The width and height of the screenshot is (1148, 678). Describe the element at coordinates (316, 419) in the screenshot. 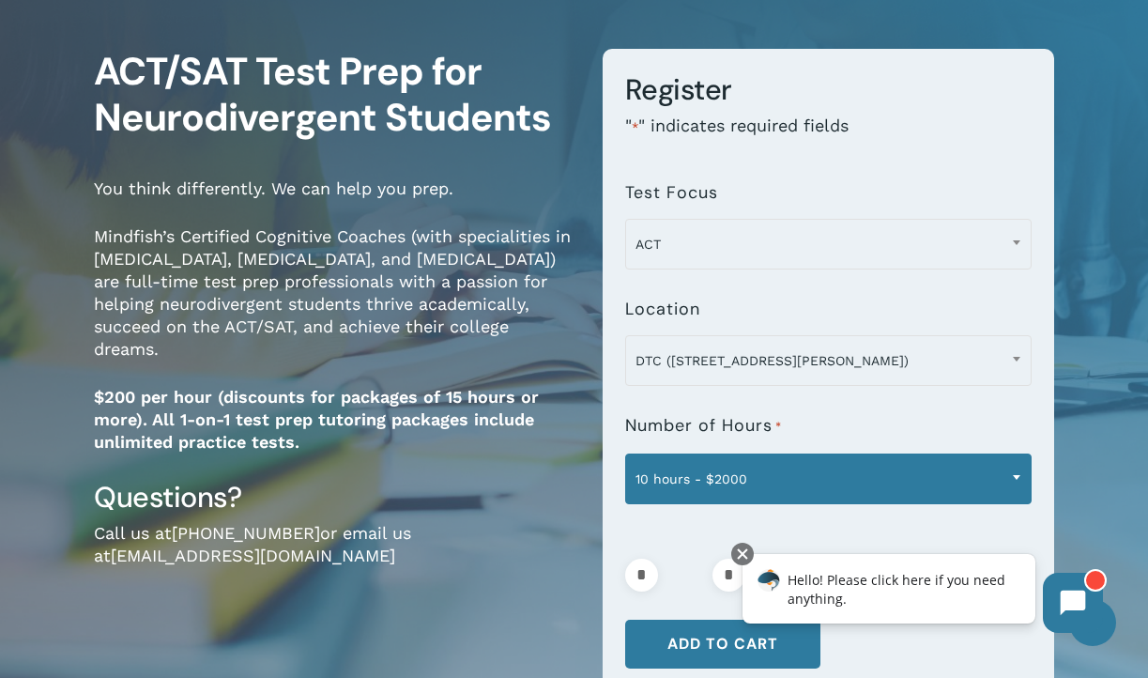

I see `strong: $200 per hour (discounts for packages of 15 hours or more). All 1-on-1 test prep tutoring package...` at that location.